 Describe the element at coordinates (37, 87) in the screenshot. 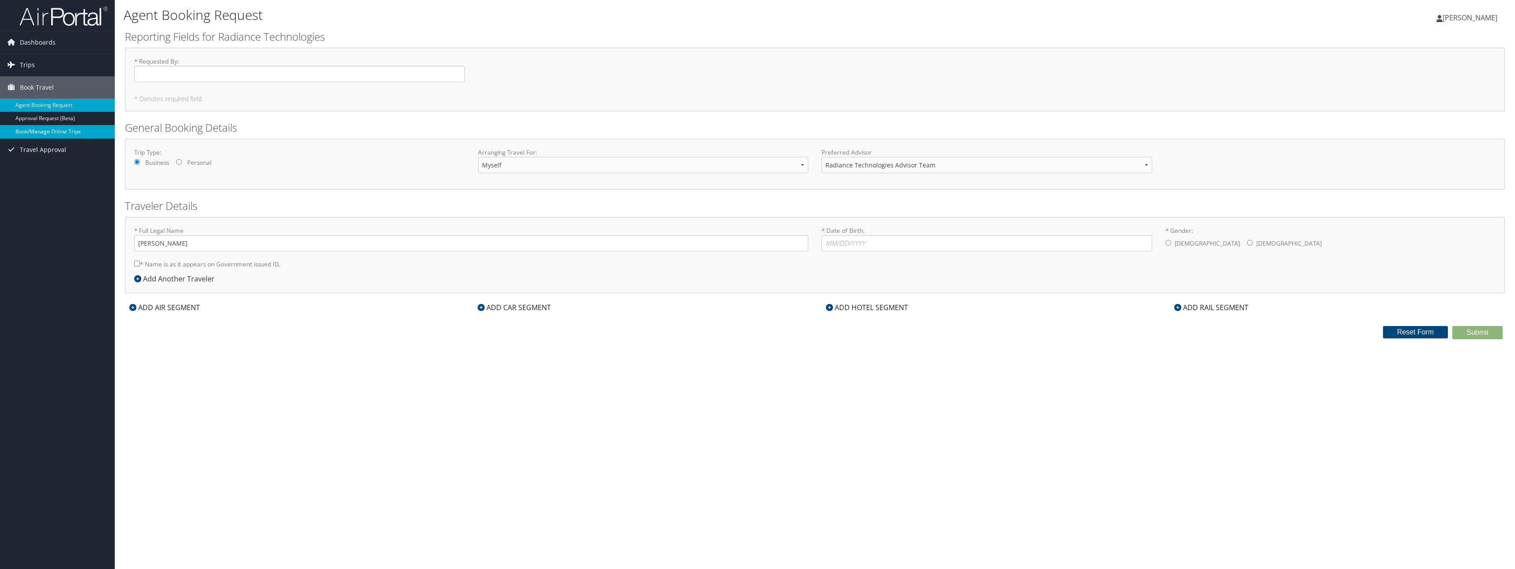

I see `span: Book Travel` at that location.